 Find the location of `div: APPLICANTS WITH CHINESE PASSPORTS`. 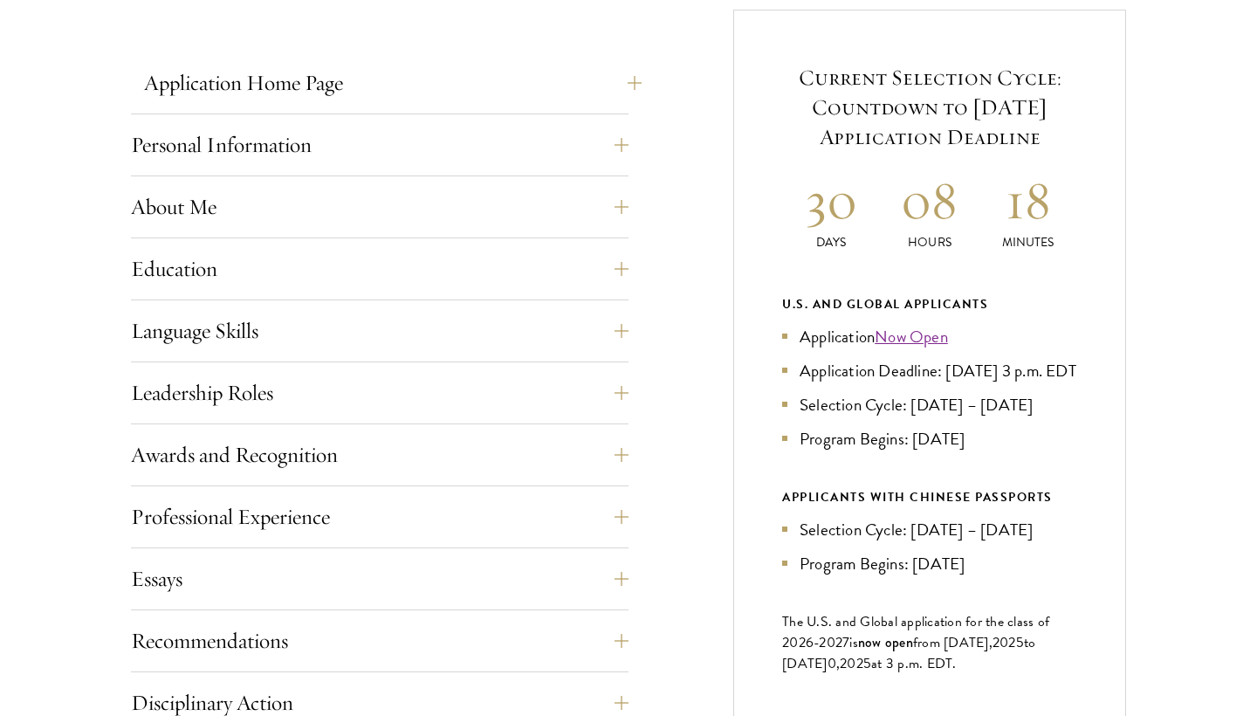

div: APPLICANTS WITH CHINESE PASSPORTS is located at coordinates (930, 497).